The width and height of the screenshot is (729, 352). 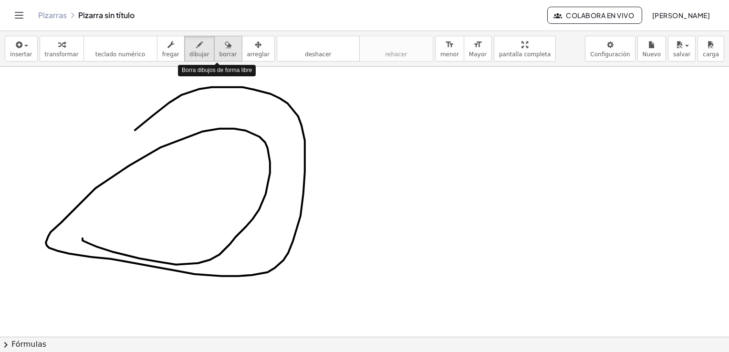 I want to click on button: Configuración, so click(x=610, y=49).